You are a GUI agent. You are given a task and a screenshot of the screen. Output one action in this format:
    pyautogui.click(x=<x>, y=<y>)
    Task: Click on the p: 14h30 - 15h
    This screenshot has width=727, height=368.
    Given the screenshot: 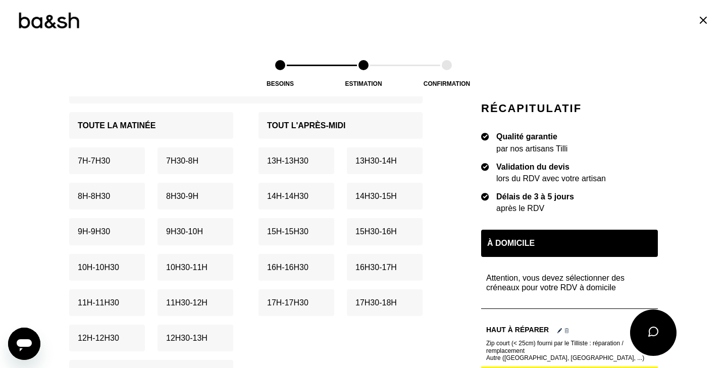 What is the action you would take?
    pyautogui.click(x=376, y=196)
    